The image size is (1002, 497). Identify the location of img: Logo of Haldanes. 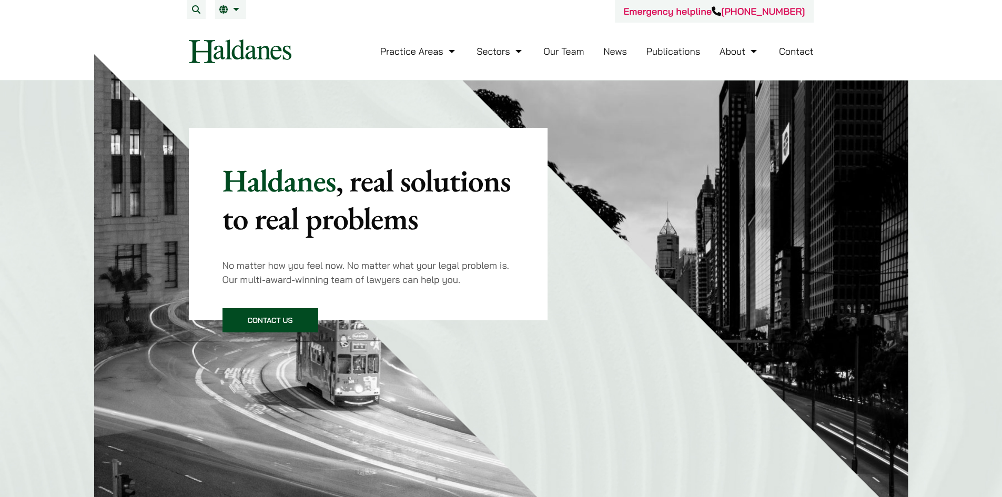
(240, 51).